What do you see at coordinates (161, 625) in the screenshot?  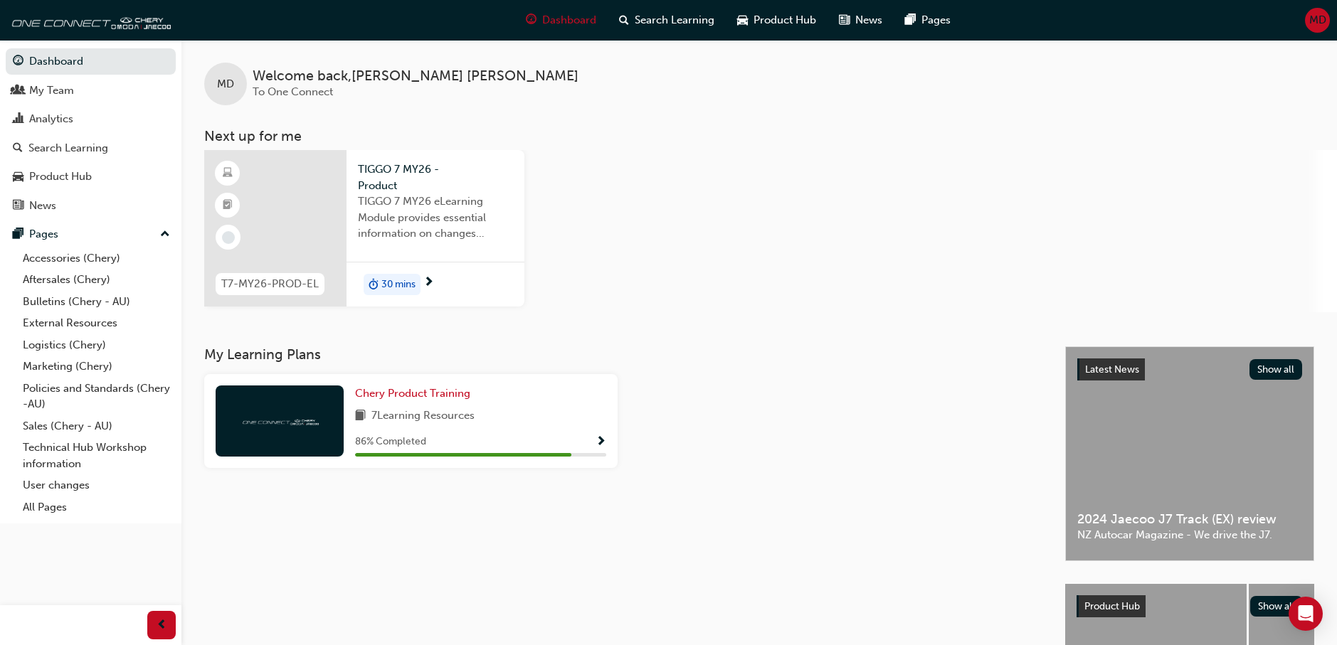 I see `span: prev-icon` at bounding box center [161, 625].